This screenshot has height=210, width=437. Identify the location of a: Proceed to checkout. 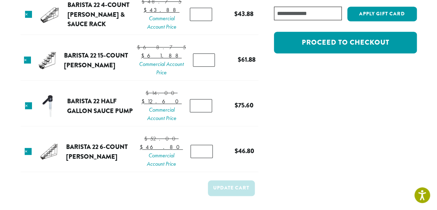
(346, 42).